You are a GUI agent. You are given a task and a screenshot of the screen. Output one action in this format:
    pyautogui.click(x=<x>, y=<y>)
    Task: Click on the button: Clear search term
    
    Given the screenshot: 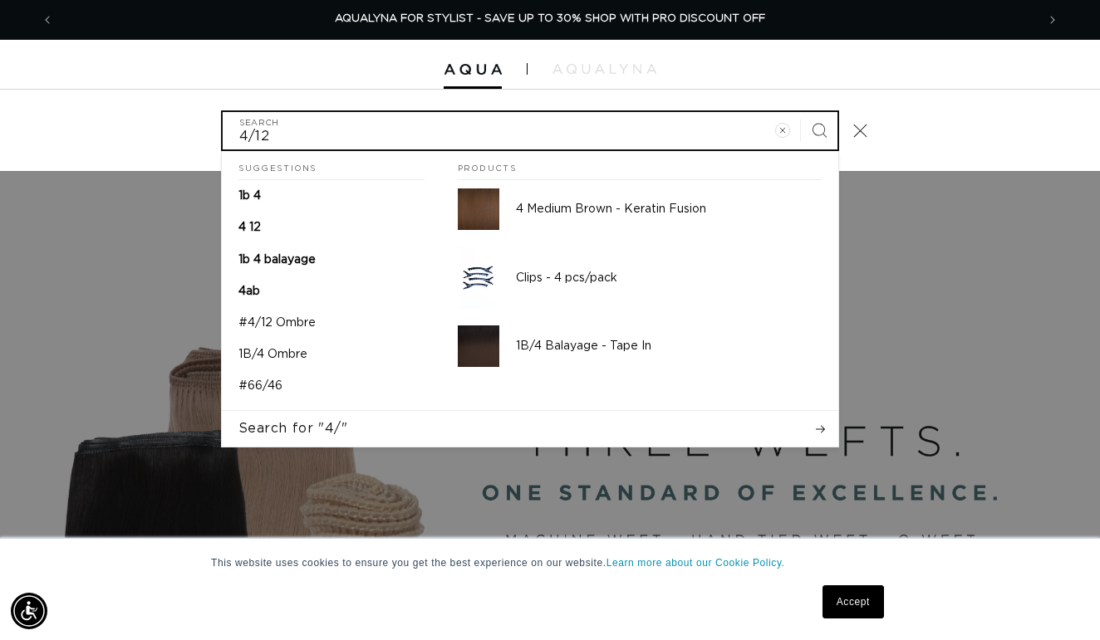 What is the action you would take?
    pyautogui.click(x=782, y=130)
    